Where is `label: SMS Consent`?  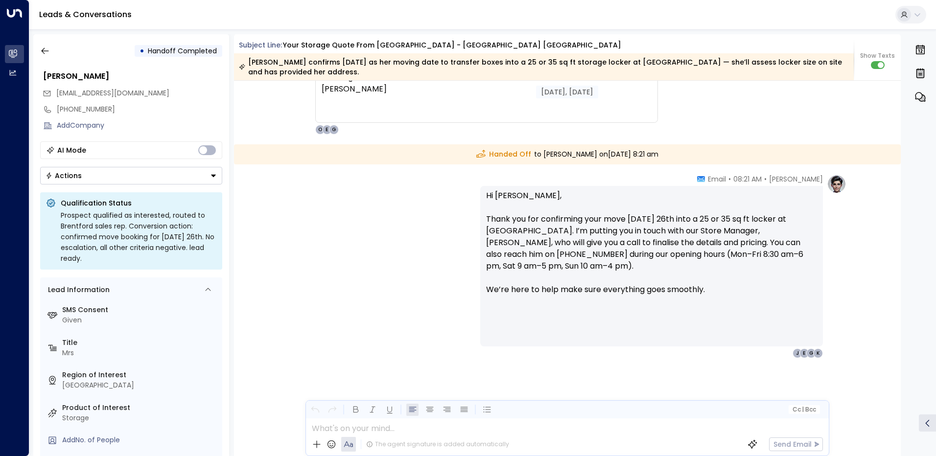 label: SMS Consent is located at coordinates (140, 310).